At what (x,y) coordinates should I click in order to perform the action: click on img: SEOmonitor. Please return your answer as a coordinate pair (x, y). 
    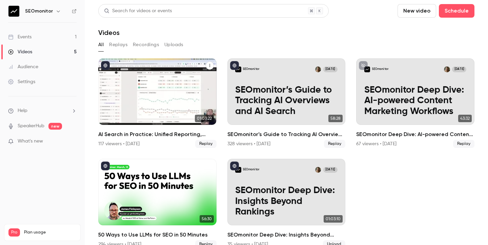
    Looking at the image, I should click on (14, 11).